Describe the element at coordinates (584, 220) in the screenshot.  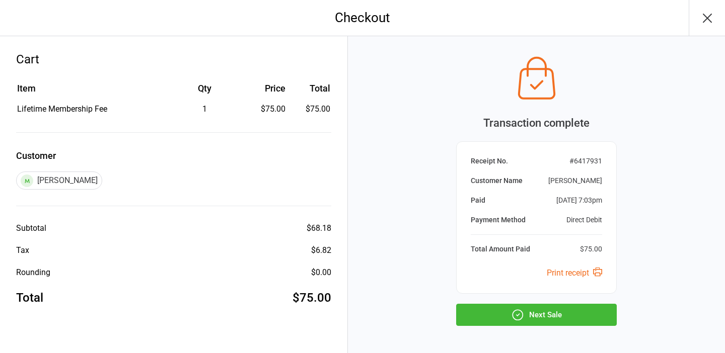
I see `div: Direct Debit` at that location.